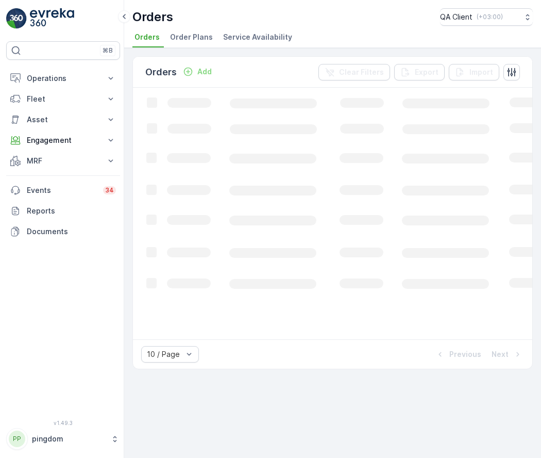  What do you see at coordinates (487, 17) in the screenshot?
I see `button: QA Client(+03:00)` at bounding box center [487, 17].